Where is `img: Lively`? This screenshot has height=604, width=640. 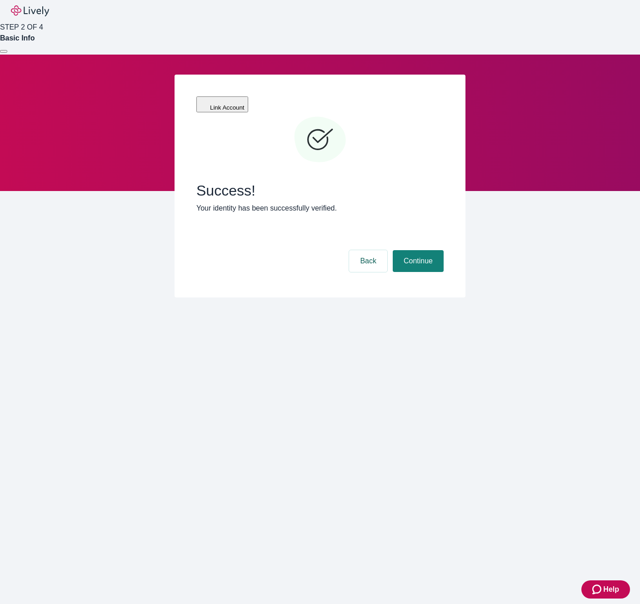 img: Lively is located at coordinates (30, 11).